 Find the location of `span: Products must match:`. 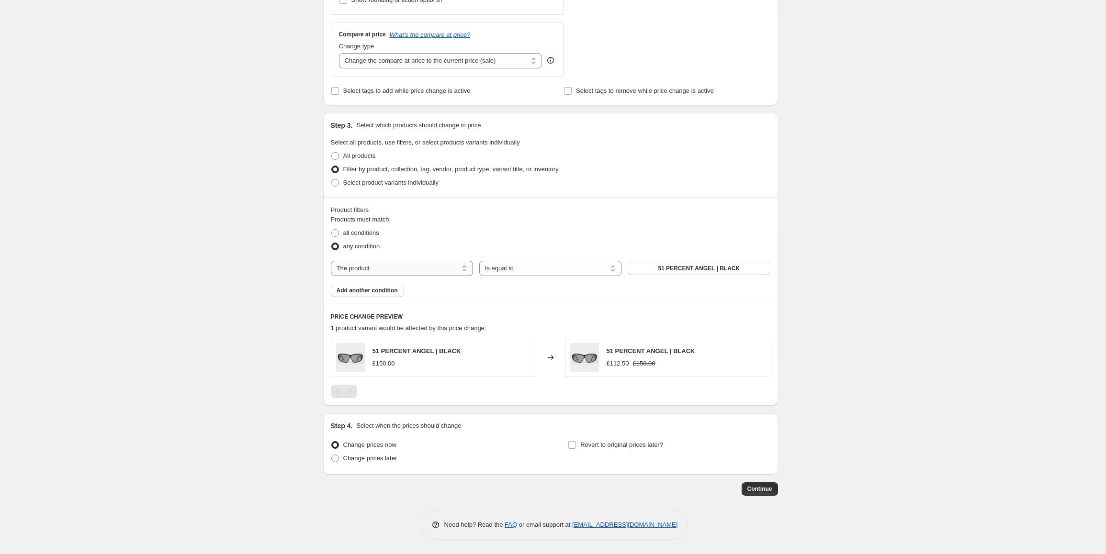

span: Products must match: is located at coordinates (361, 219).